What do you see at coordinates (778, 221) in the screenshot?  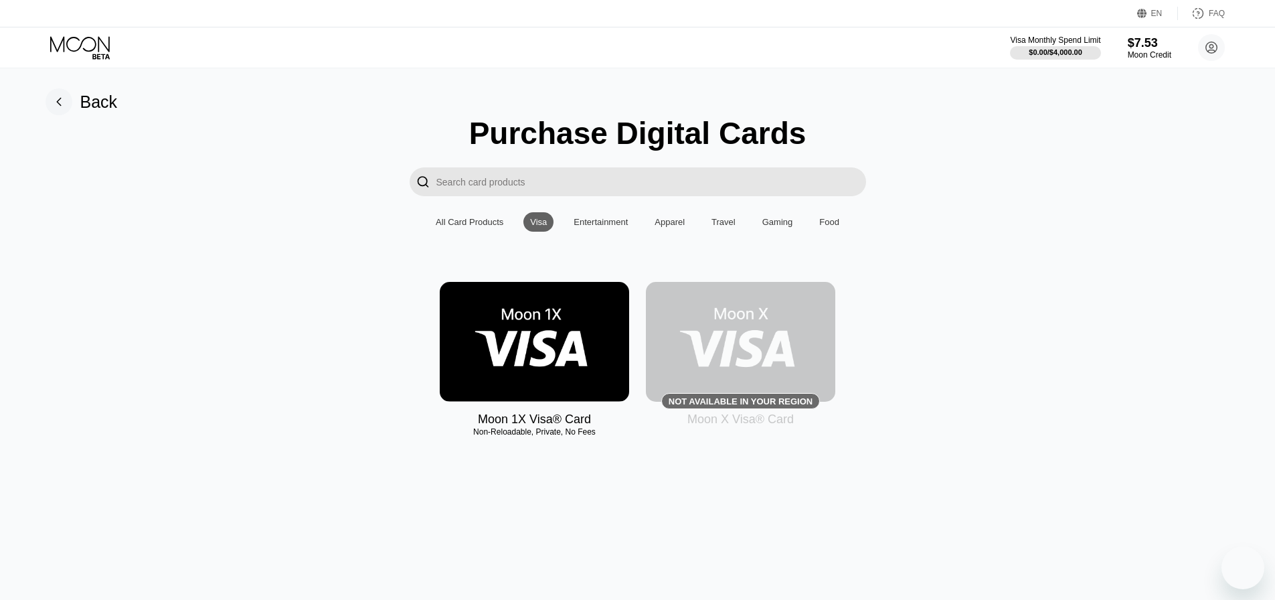 I see `div: Gaming` at bounding box center [778, 221].